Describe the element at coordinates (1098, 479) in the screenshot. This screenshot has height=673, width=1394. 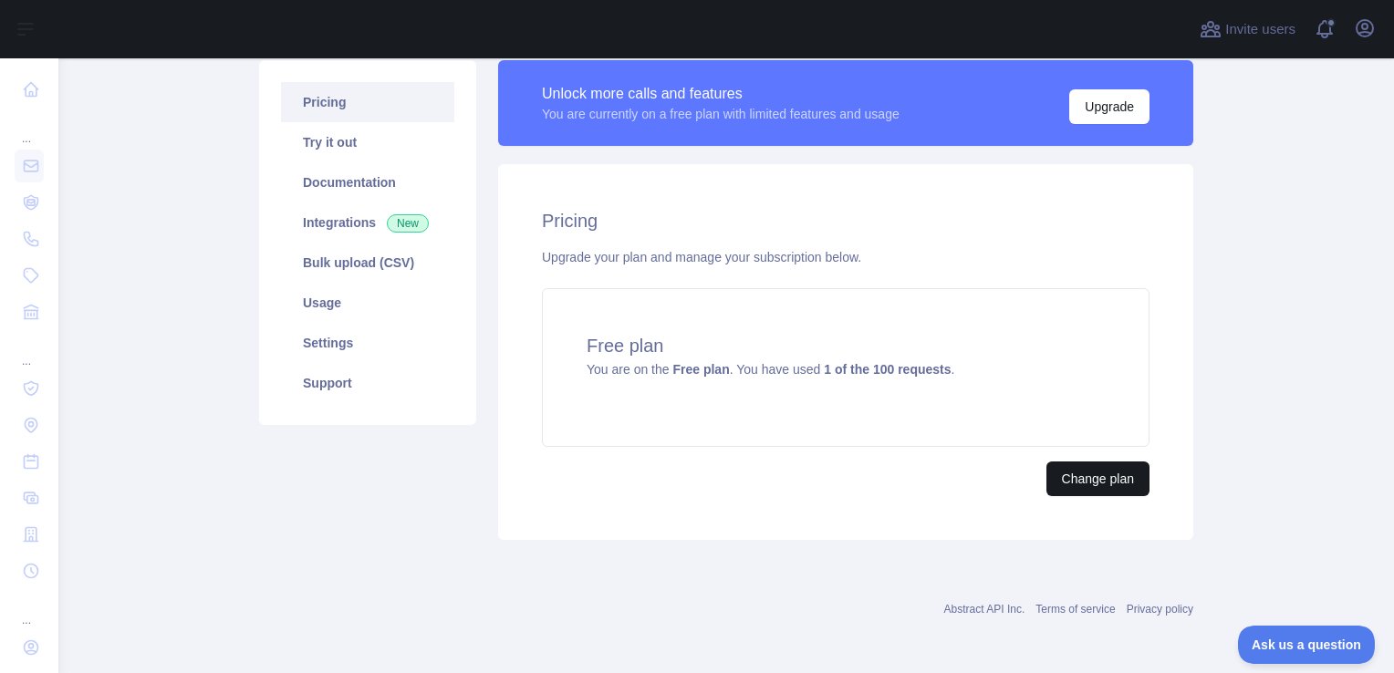
I see `button: Change plan` at that location.